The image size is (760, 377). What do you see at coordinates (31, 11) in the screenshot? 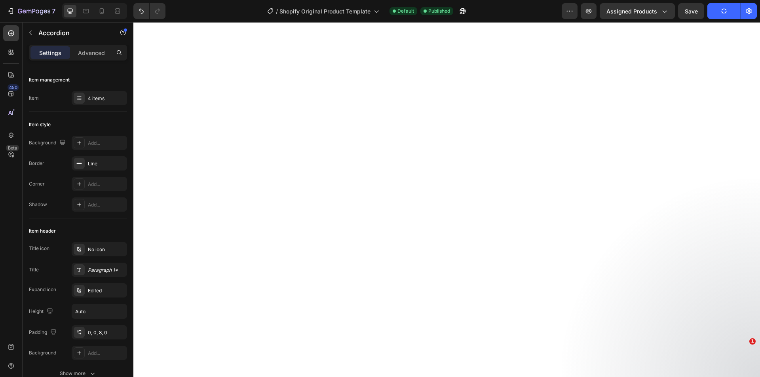
I see `button: 7` at bounding box center [31, 11].